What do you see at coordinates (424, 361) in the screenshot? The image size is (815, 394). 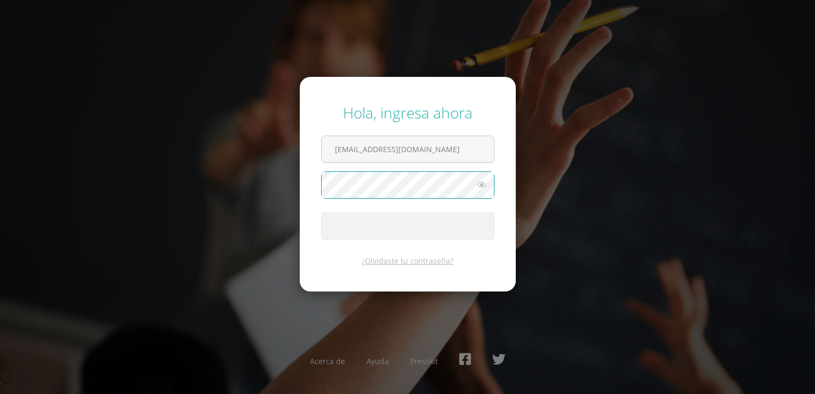 I see `a: Presskit` at bounding box center [424, 361].